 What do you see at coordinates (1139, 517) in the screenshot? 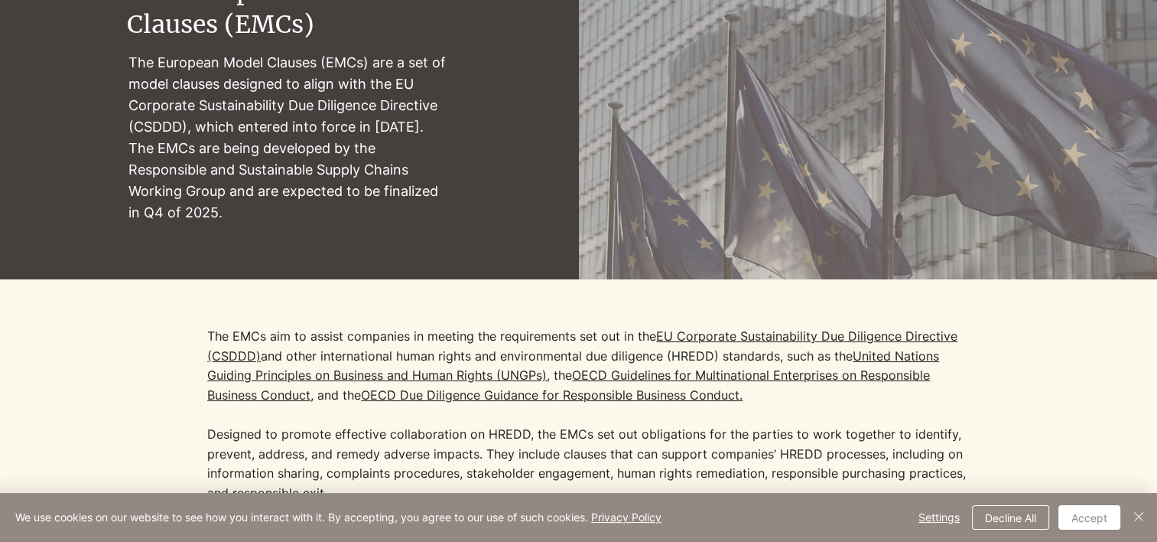
I see `button: Close` at bounding box center [1139, 517].